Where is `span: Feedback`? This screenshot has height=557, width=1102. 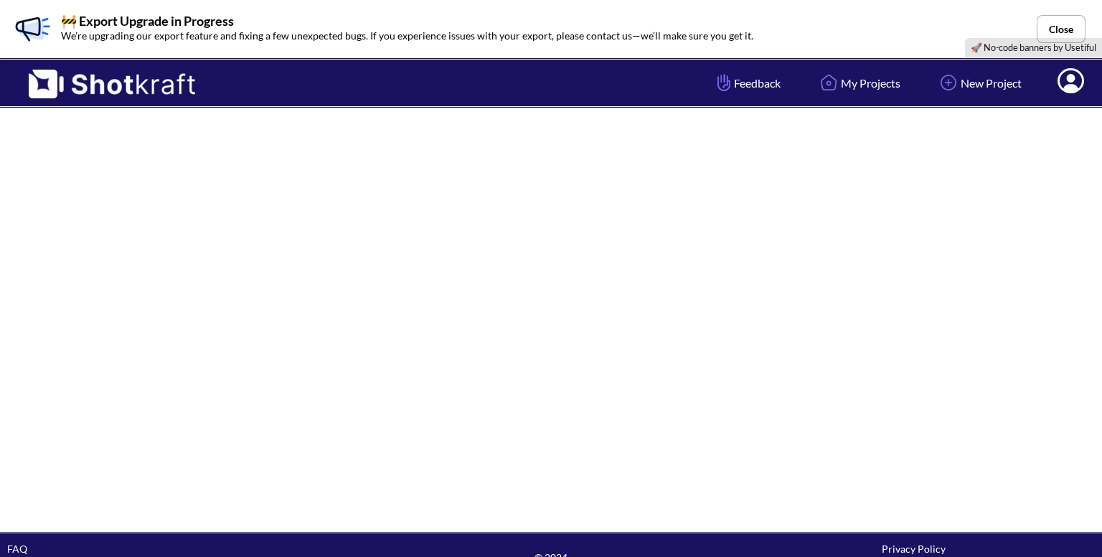 span: Feedback is located at coordinates (747, 82).